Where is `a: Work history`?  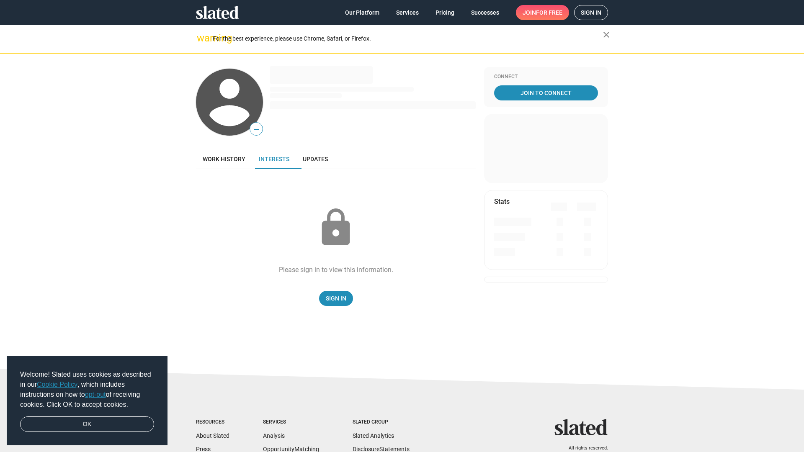
a: Work history is located at coordinates (224, 159).